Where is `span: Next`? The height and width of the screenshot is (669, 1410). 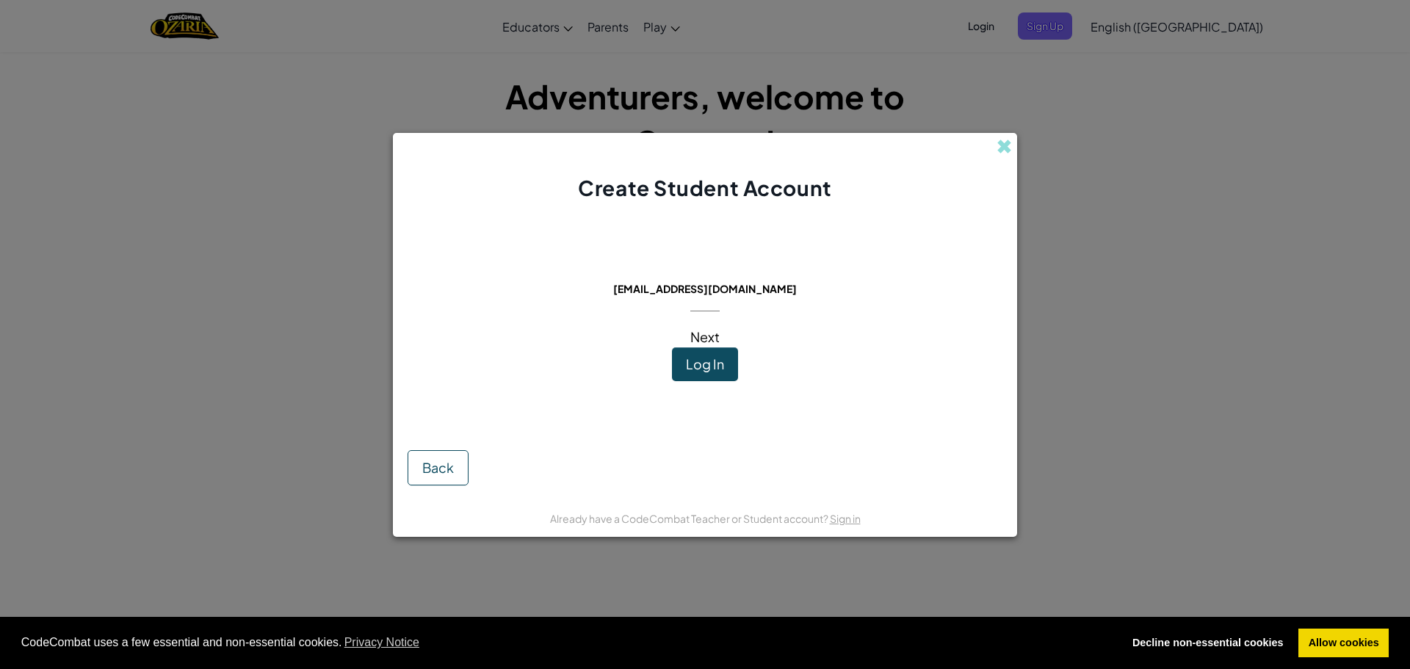
span: Next is located at coordinates (705, 336).